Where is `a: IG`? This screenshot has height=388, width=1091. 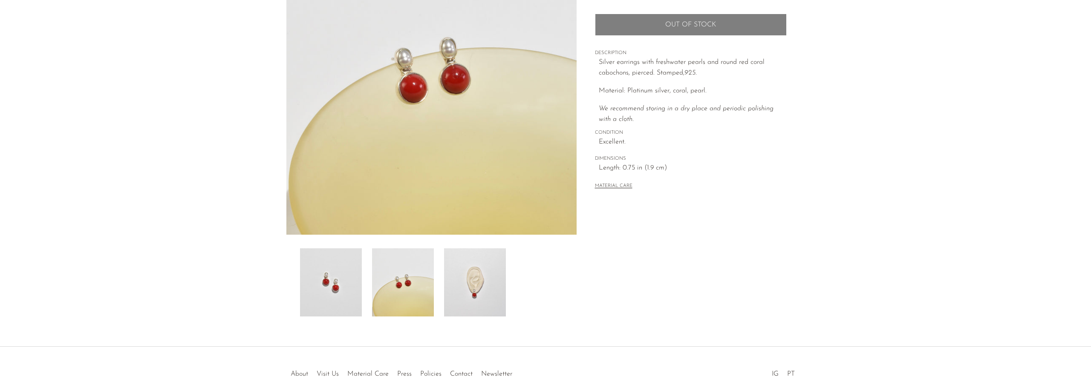 a: IG is located at coordinates (775, 374).